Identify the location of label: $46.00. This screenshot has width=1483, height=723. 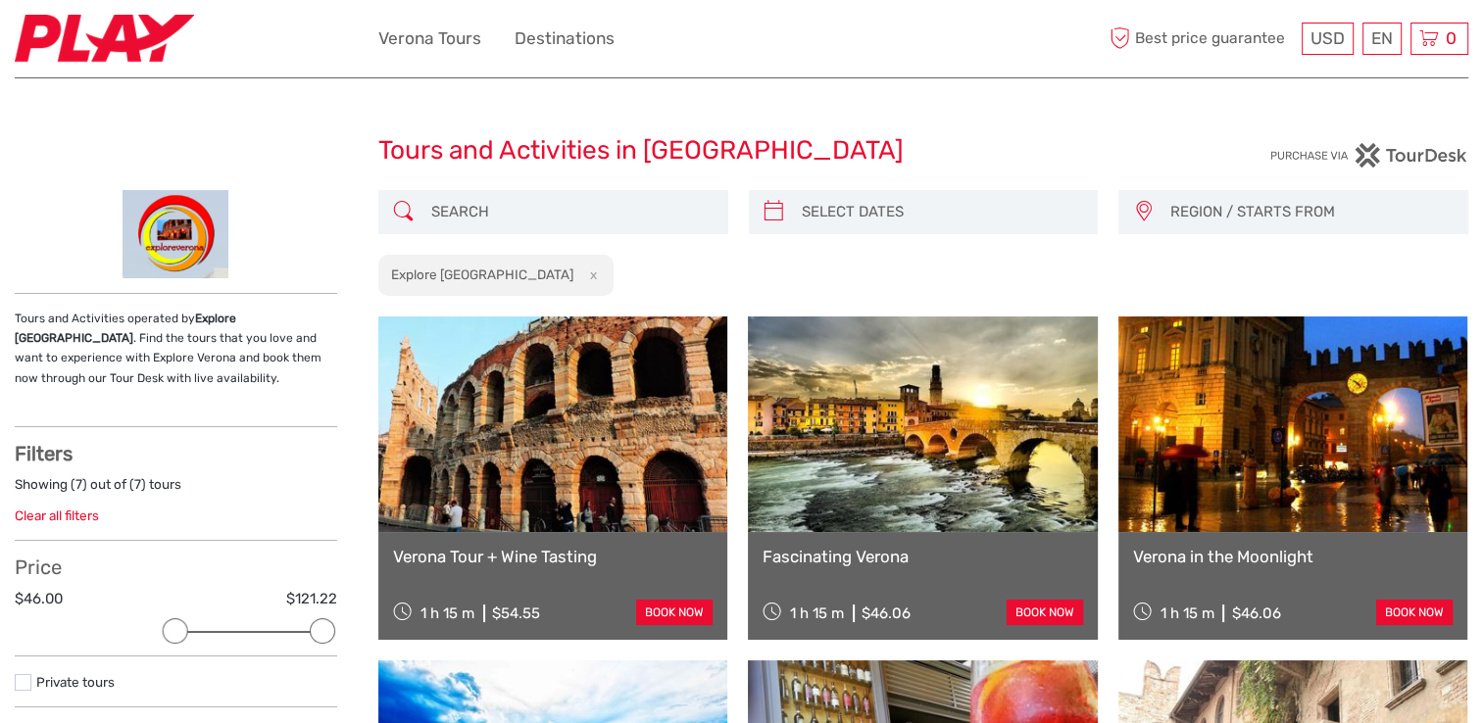
(38, 599).